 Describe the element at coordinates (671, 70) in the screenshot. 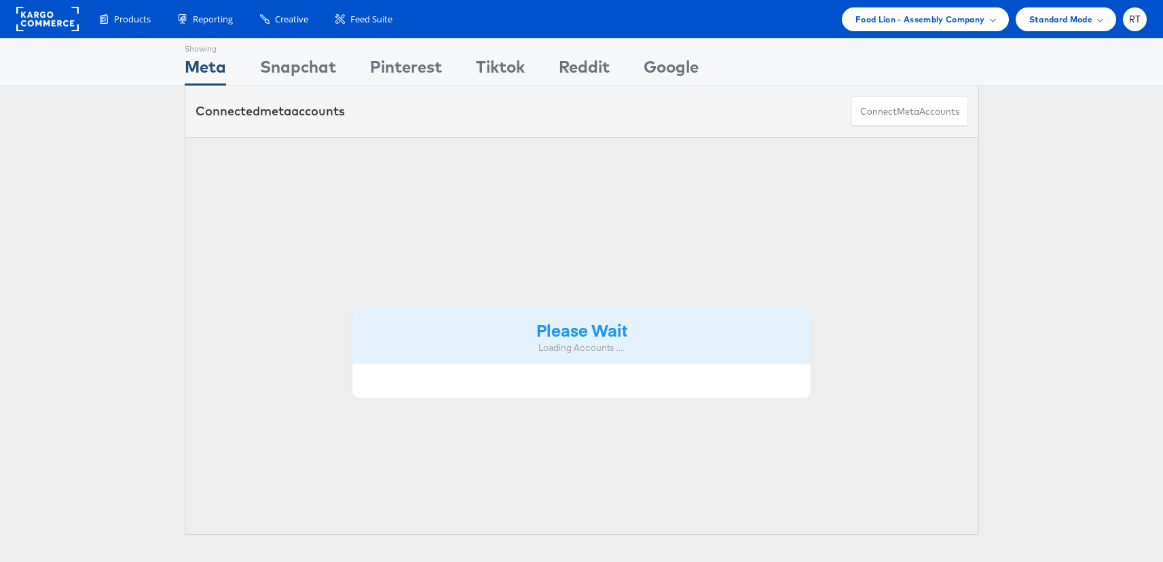

I see `div: Google` at that location.